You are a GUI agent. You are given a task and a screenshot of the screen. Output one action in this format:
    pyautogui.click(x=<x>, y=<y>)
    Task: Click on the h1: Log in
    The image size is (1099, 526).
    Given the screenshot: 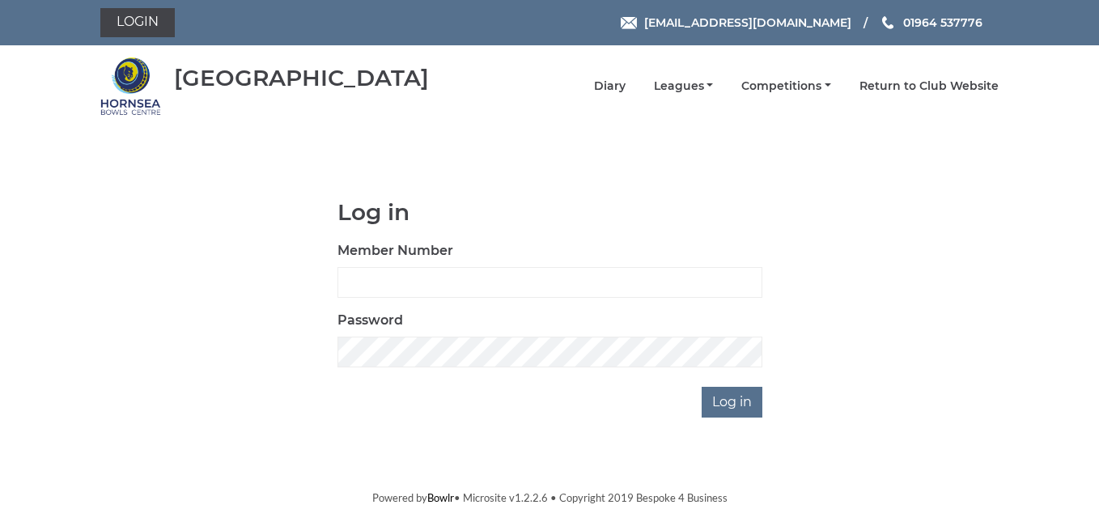 What is the action you would take?
    pyautogui.click(x=549, y=212)
    